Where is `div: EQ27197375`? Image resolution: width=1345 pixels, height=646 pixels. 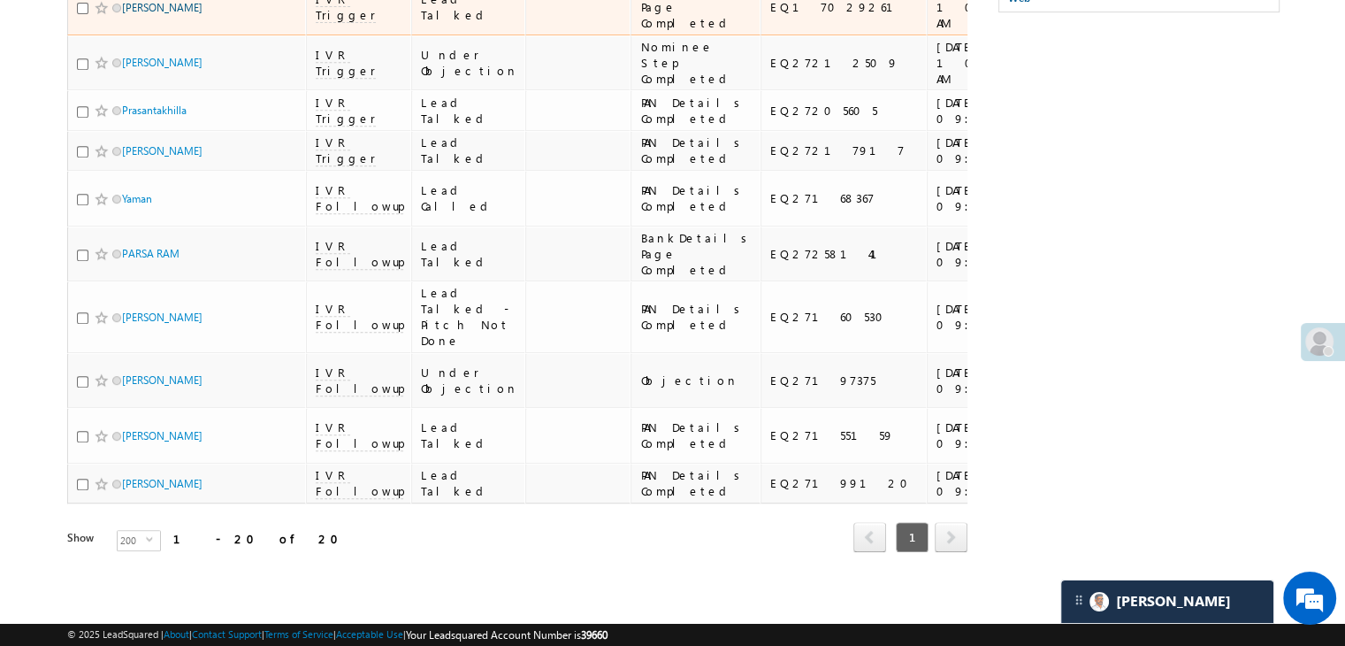 div: EQ27197375 is located at coordinates (844, 380).